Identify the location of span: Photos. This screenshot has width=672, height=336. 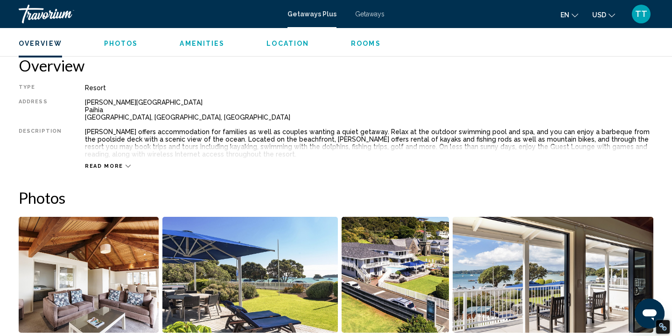
(121, 43).